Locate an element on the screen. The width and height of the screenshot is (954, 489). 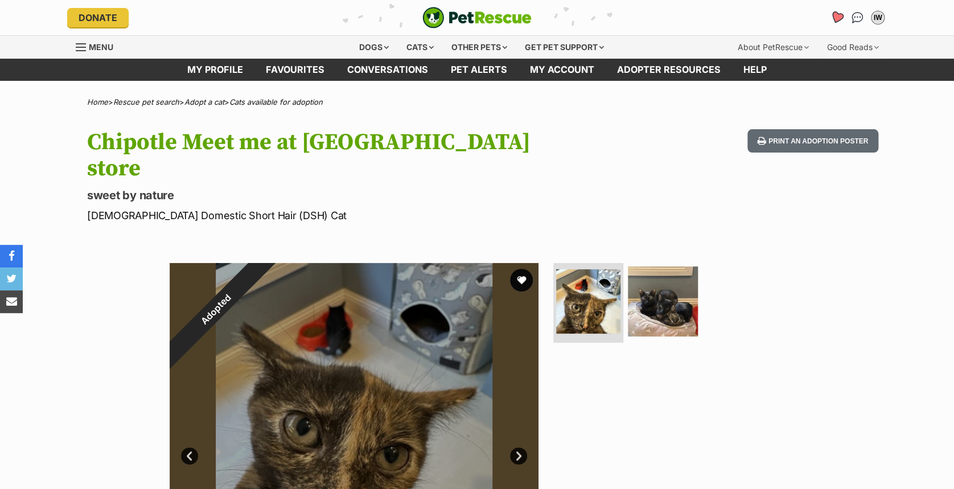
a: Menu is located at coordinates (99, 46).